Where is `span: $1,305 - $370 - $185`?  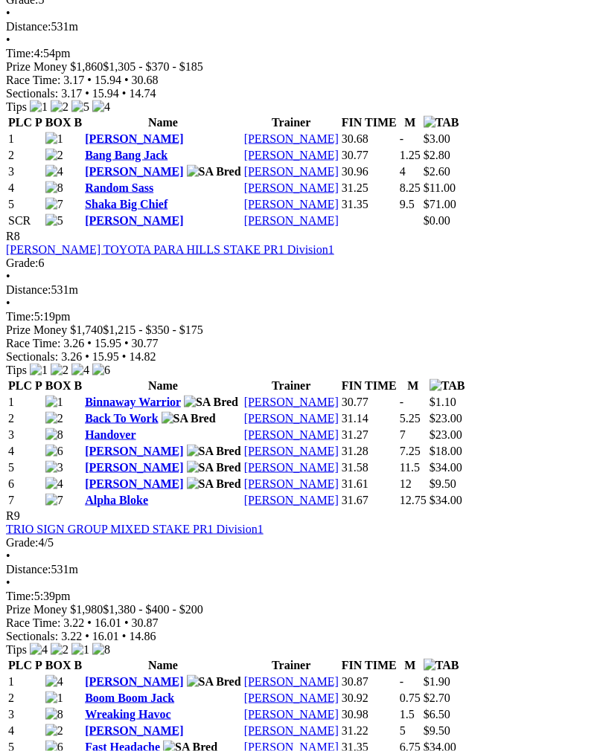 span: $1,305 - $370 - $185 is located at coordinates (153, 66).